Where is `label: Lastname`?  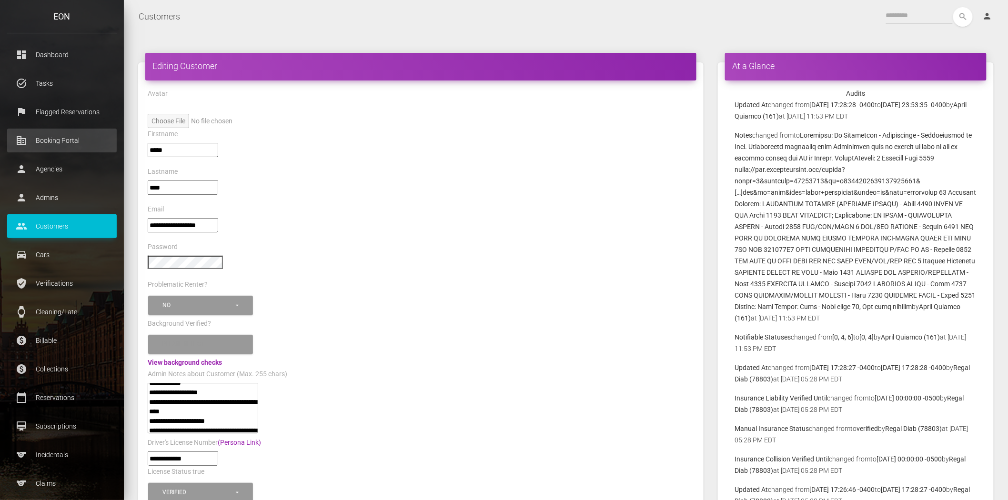
label: Lastname is located at coordinates (162, 172).